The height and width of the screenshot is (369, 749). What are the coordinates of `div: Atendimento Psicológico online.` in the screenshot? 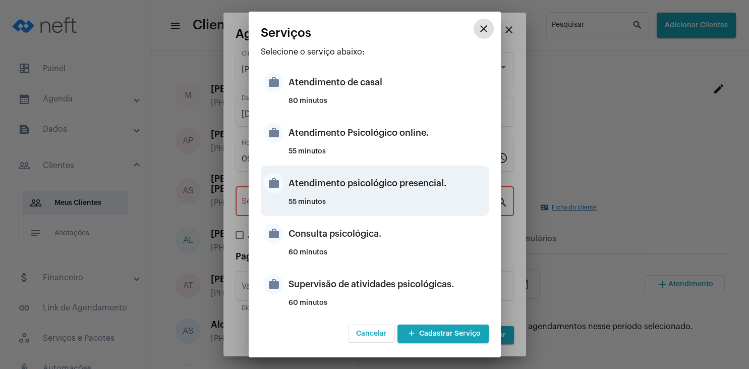 It's located at (388, 133).